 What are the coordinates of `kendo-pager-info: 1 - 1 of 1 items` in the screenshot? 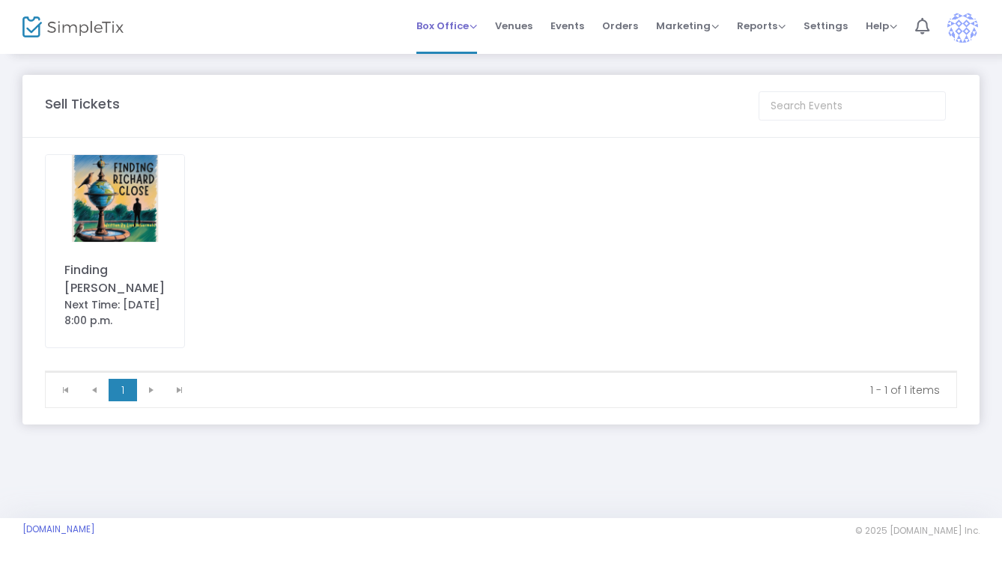 It's located at (572, 390).